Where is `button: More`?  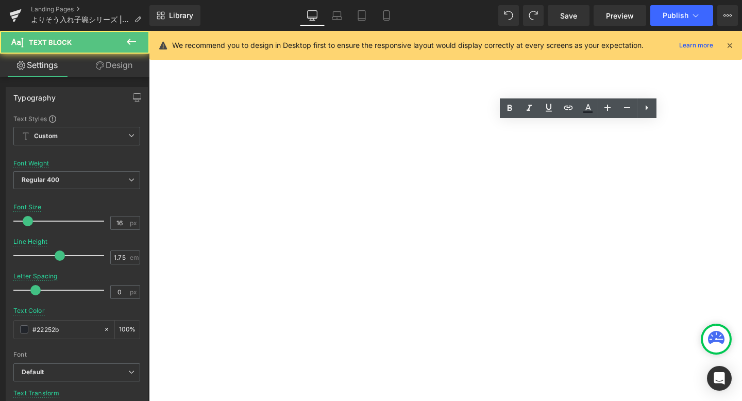
button: More is located at coordinates (728, 15).